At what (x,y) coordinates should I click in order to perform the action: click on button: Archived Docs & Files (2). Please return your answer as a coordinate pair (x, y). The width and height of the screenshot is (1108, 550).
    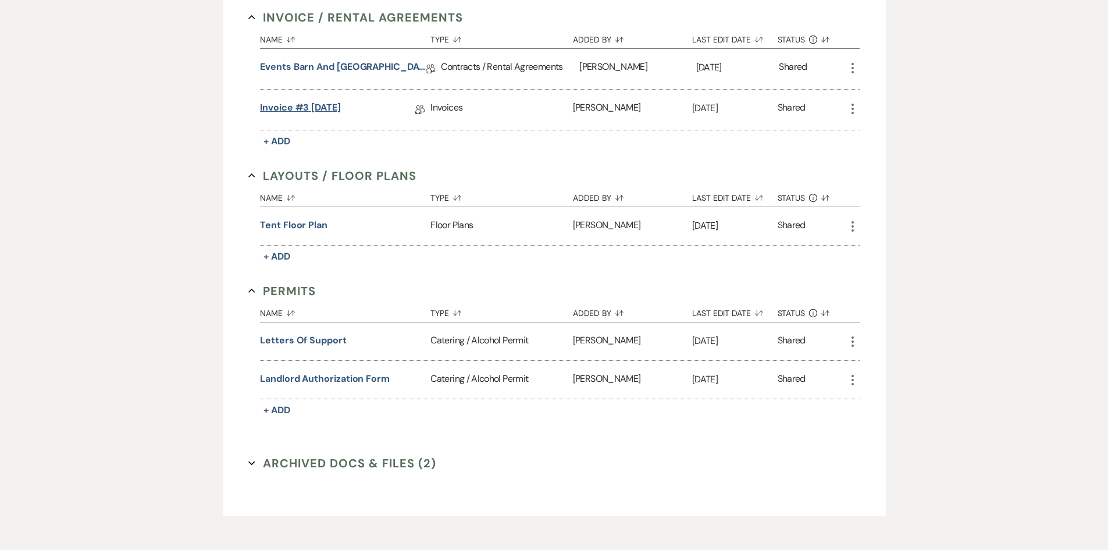
    Looking at the image, I should click on (342, 463).